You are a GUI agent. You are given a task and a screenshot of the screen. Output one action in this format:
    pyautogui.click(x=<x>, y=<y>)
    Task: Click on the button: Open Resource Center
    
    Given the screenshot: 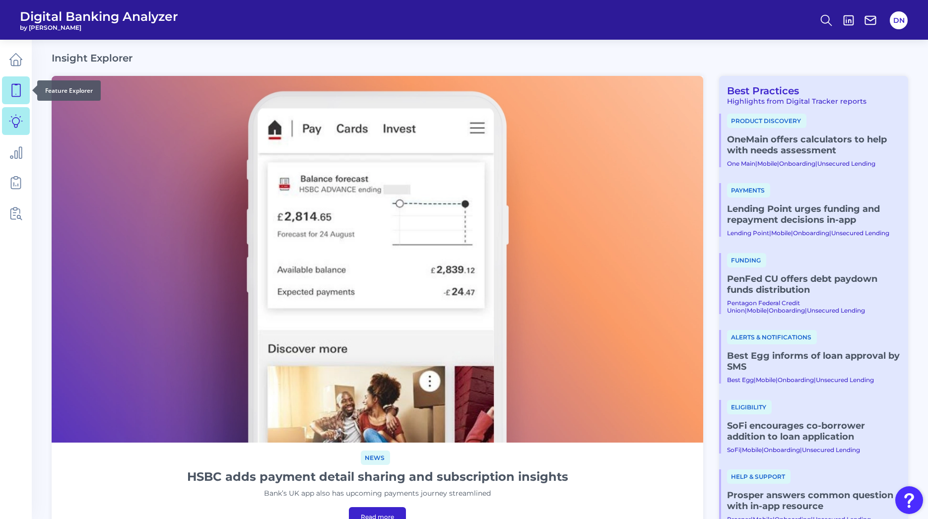 What is the action you would take?
    pyautogui.click(x=909, y=500)
    